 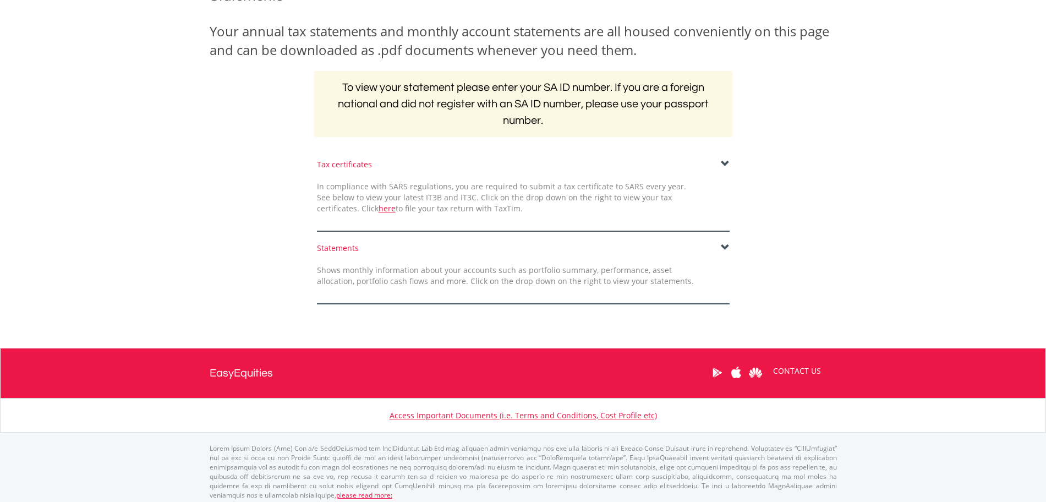 I want to click on a: Access Important Documents (i.e. Terms and Conditions, Cost Profile etc), so click(x=523, y=415).